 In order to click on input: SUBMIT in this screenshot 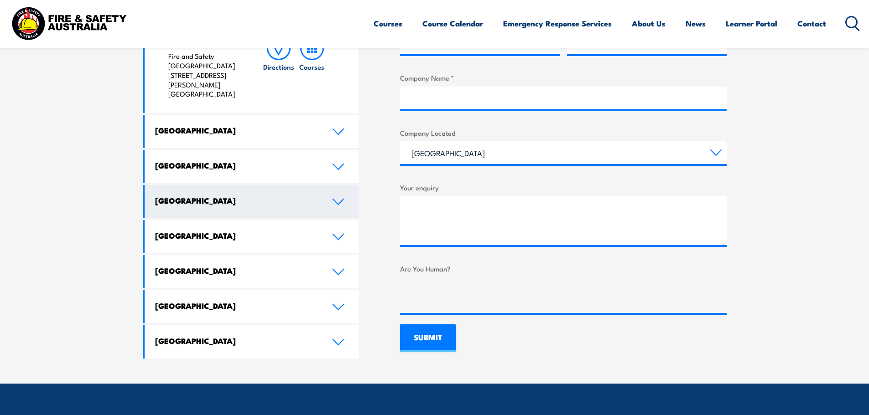, I will do `click(428, 338)`.